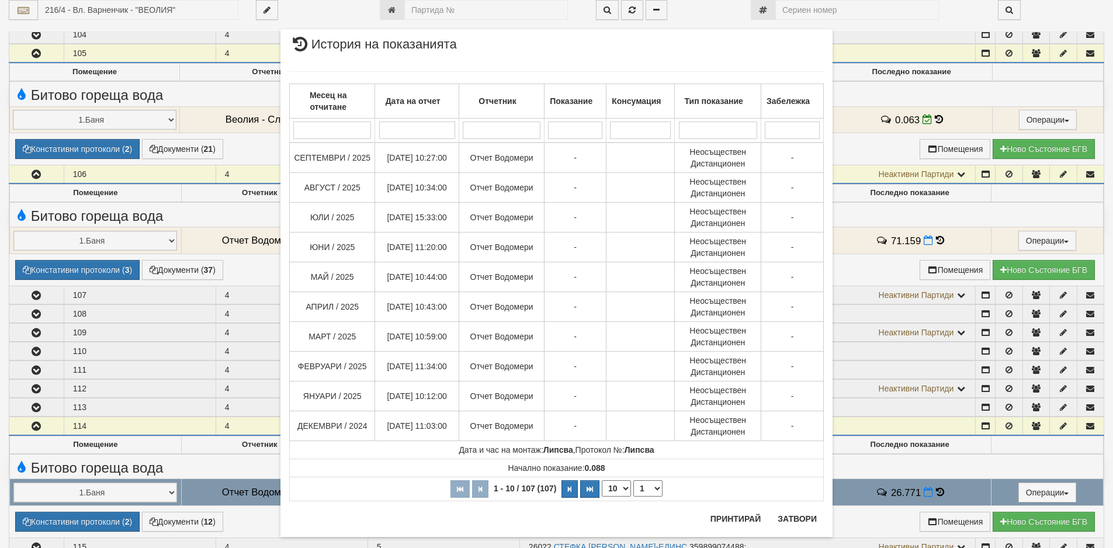 Image resolution: width=1113 pixels, height=548 pixels. What do you see at coordinates (792, 101) in the screenshot?
I see `th: Забележка: No sort applied, activate to apply an ascending sort` at bounding box center [792, 101].